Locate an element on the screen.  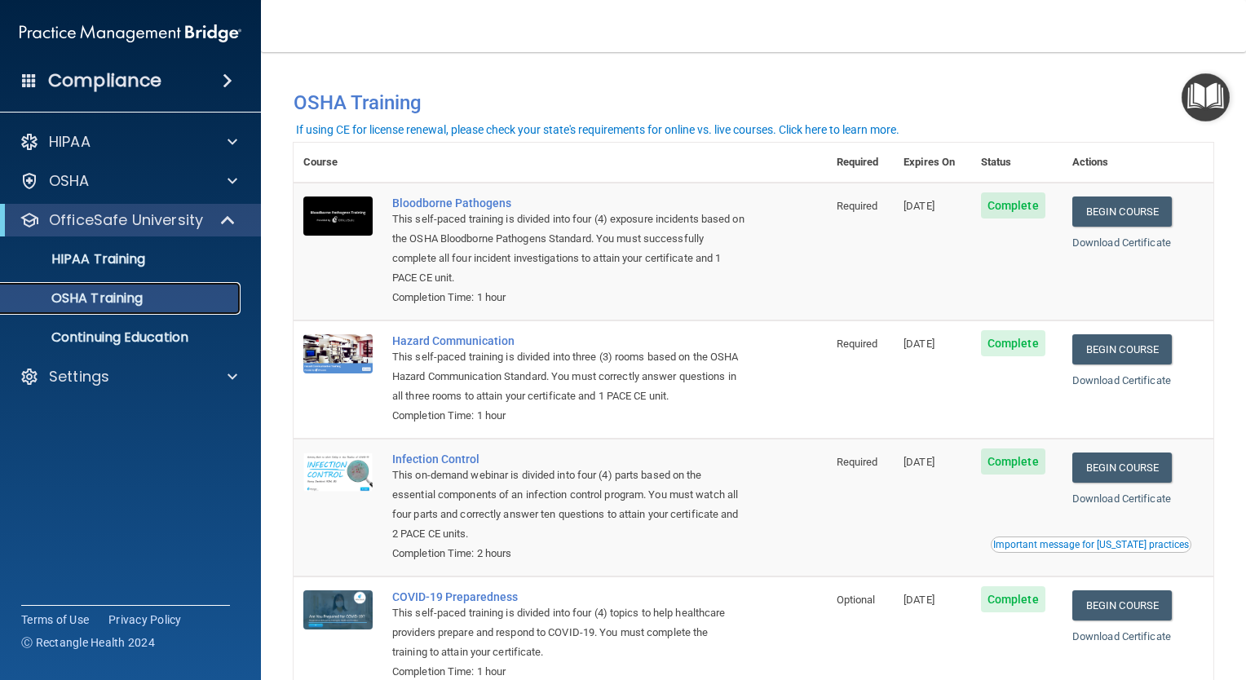
button: Open Resource Center is located at coordinates (1206, 97).